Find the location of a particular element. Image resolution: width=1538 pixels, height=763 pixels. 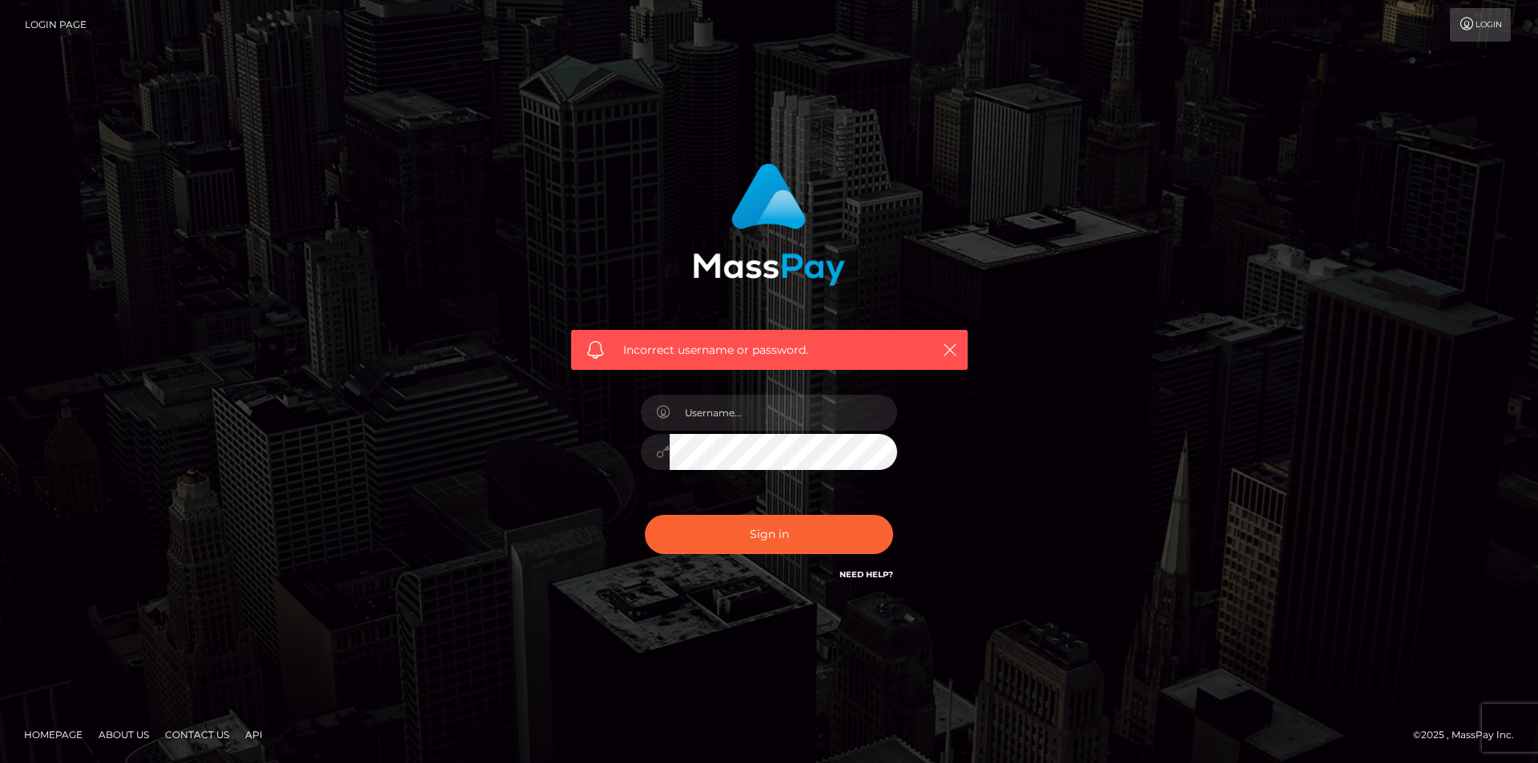

div: © 2025 , MassPay Inc. is located at coordinates (1469, 735).